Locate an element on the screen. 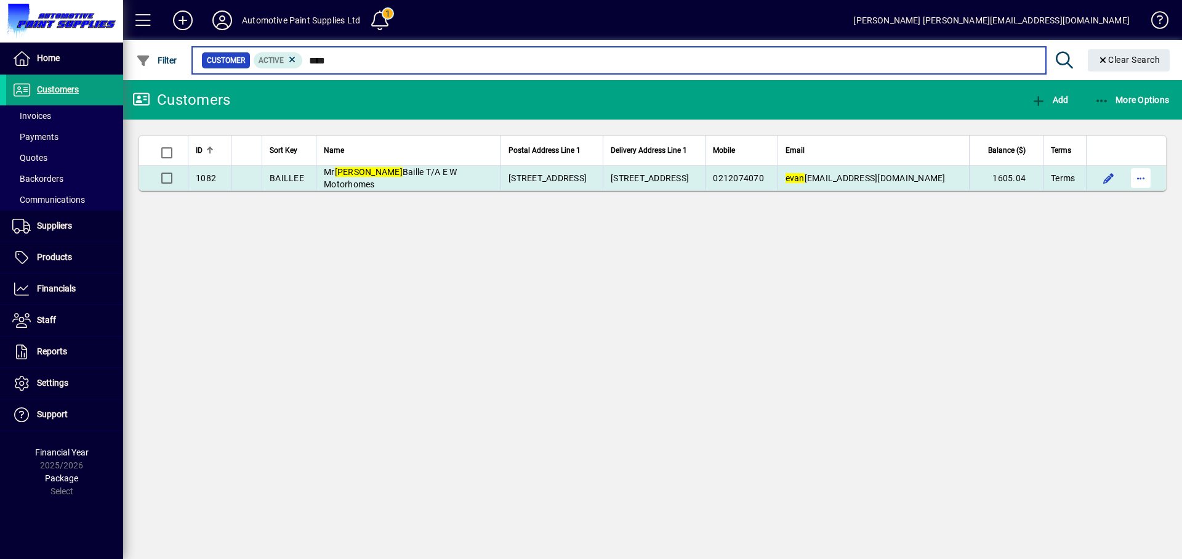 This screenshot has width=1182, height=559. span: Backorders is located at coordinates (38, 179).